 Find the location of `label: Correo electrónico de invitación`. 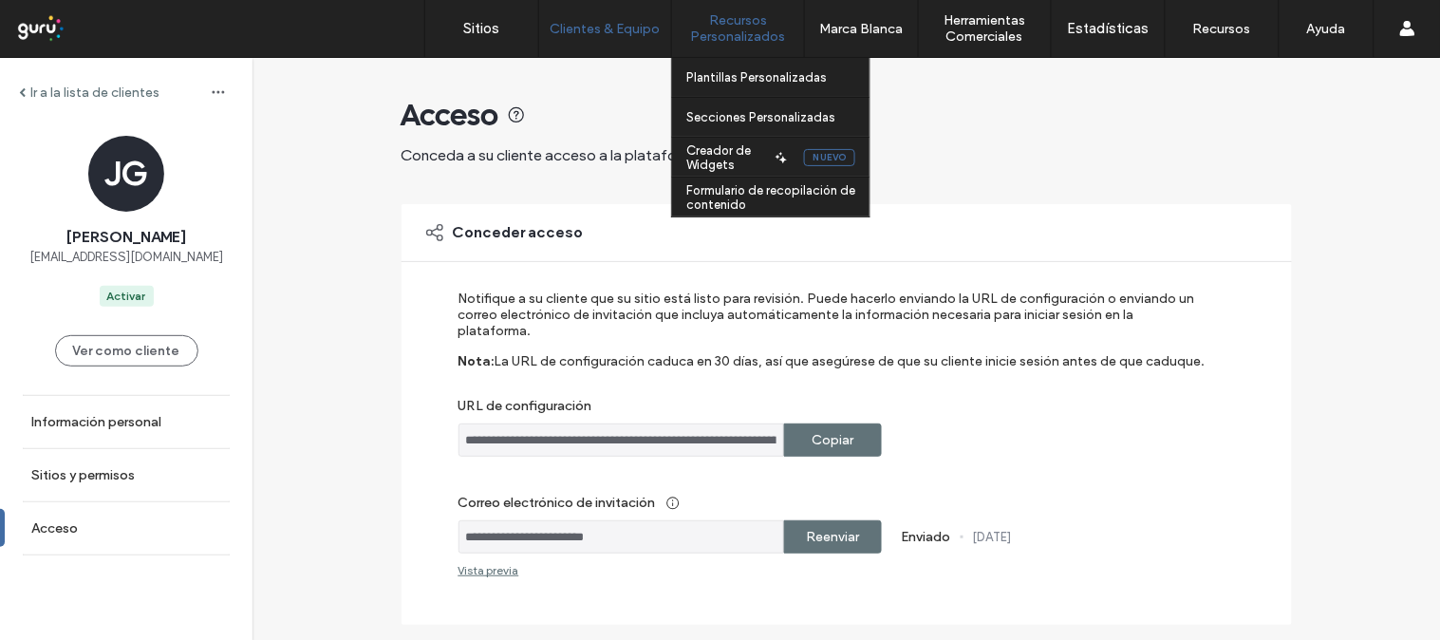

label: Correo electrónico de invitación is located at coordinates (833, 502).